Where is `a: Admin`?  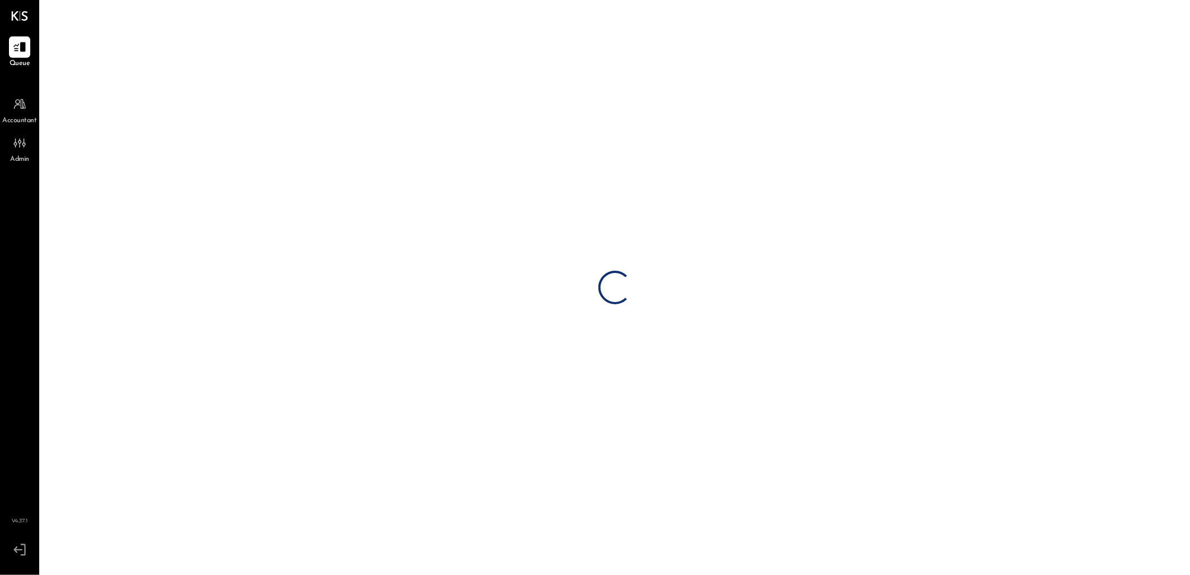
a: Admin is located at coordinates (20, 148).